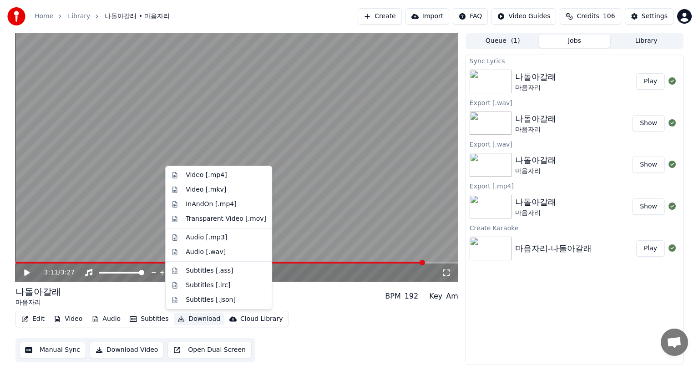 This screenshot has width=699, height=365. Describe the element at coordinates (79, 16) in the screenshot. I see `a: Library` at that location.